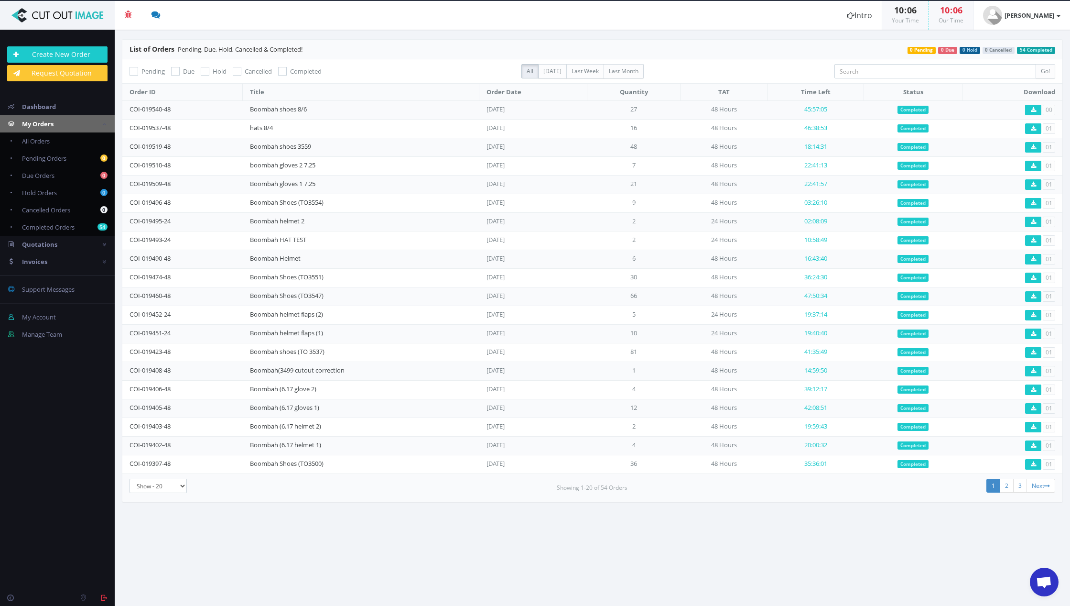 The image size is (1070, 606). Describe the element at coordinates (258, 71) in the screenshot. I see `span: Cancelled` at that location.